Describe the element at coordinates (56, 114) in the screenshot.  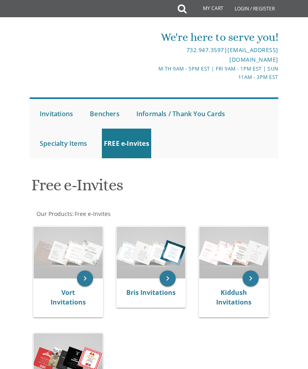
I see `a: Invitations` at that location.